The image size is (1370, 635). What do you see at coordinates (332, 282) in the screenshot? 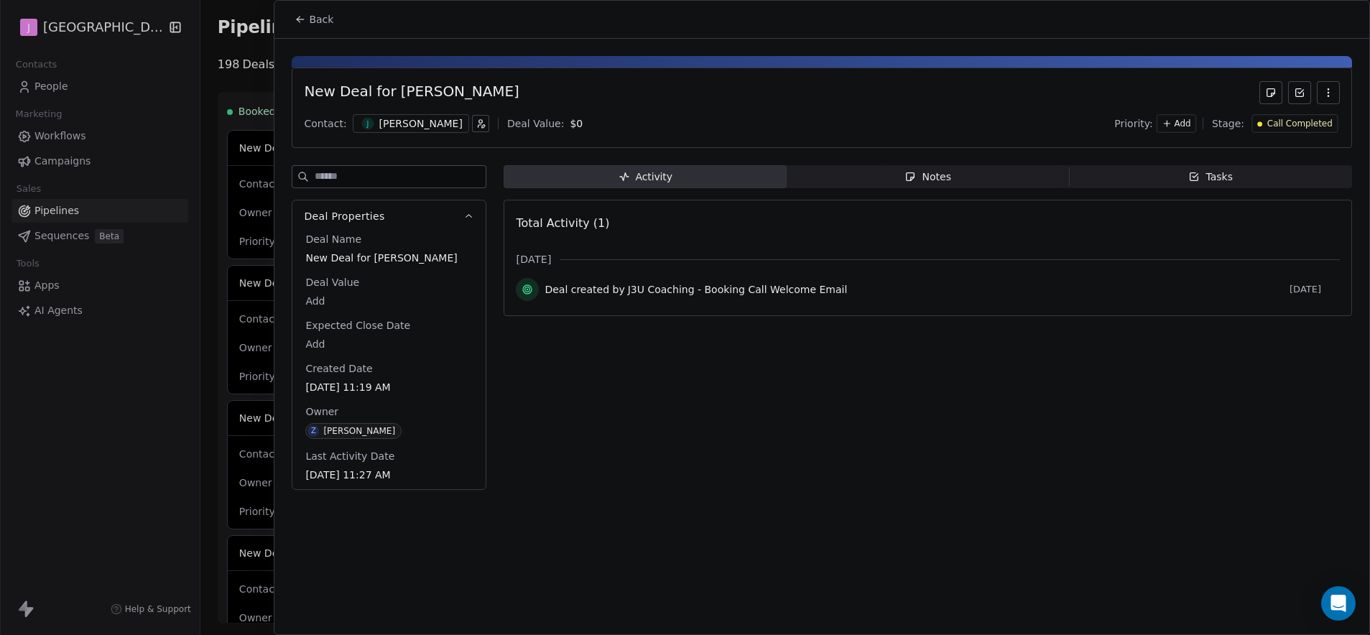
I see `span: Deal Value` at bounding box center [332, 282].